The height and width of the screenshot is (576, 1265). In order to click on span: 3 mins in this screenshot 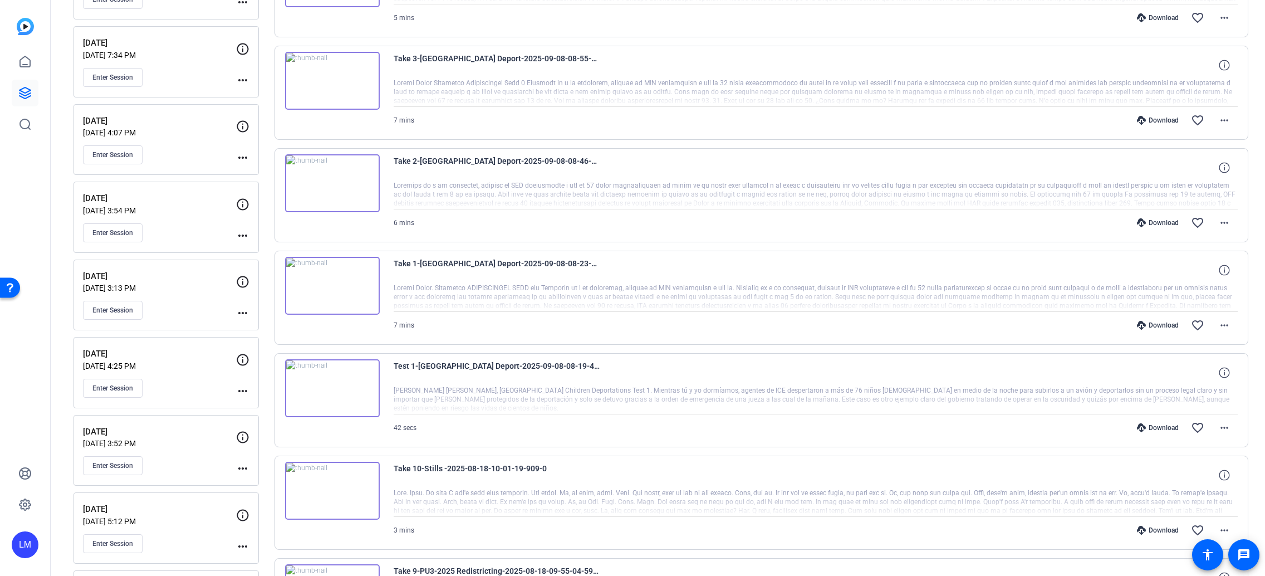, I will do `click(404, 530)`.